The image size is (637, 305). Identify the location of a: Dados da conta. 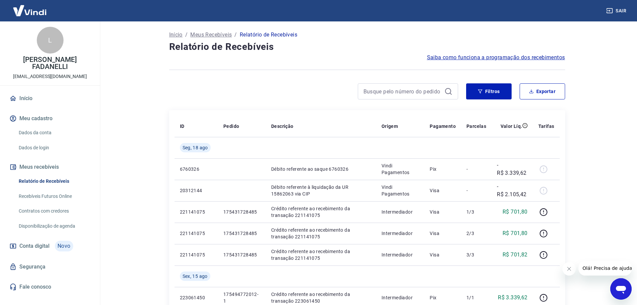
(54, 133).